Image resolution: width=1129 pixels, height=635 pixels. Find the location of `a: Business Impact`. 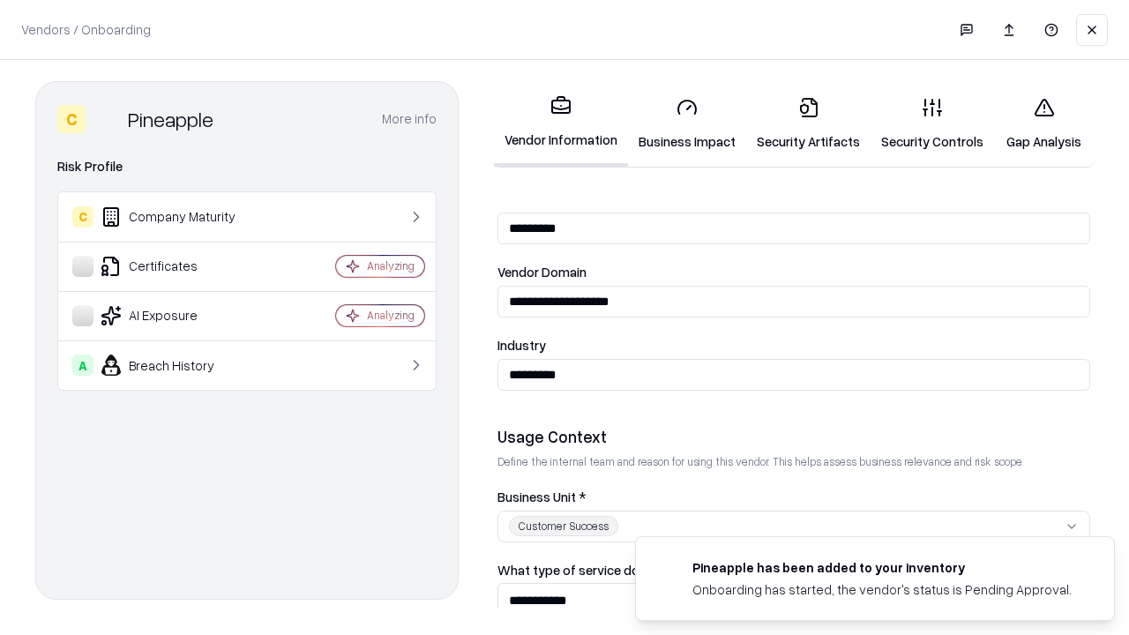

a: Business Impact is located at coordinates (687, 124).